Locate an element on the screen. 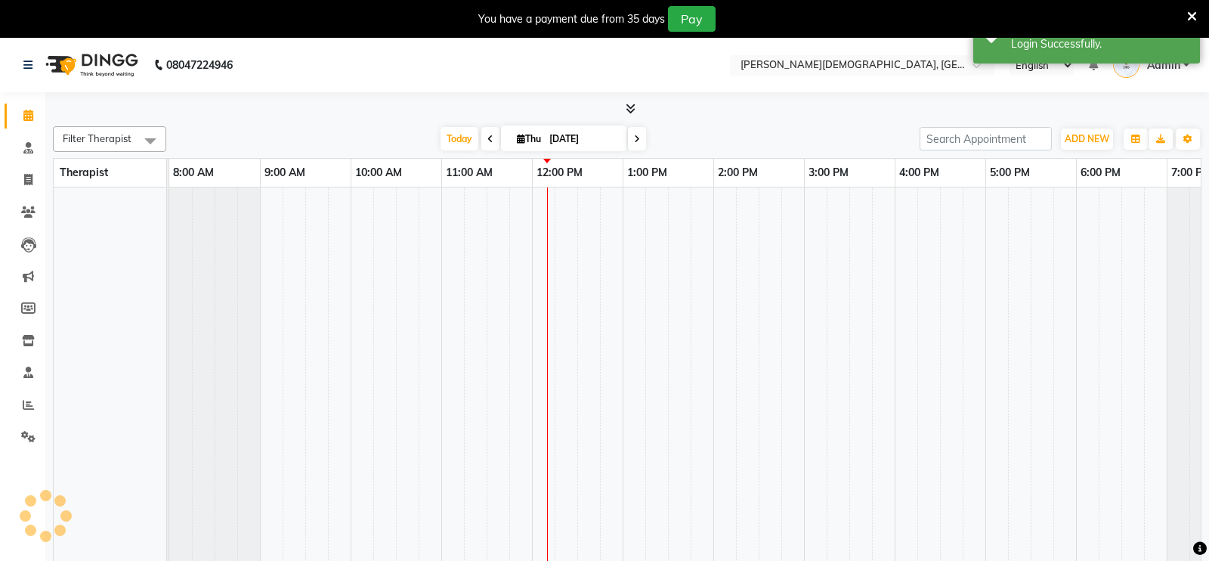 This screenshot has height=561, width=1209. a: 10:00 AM is located at coordinates (379, 172).